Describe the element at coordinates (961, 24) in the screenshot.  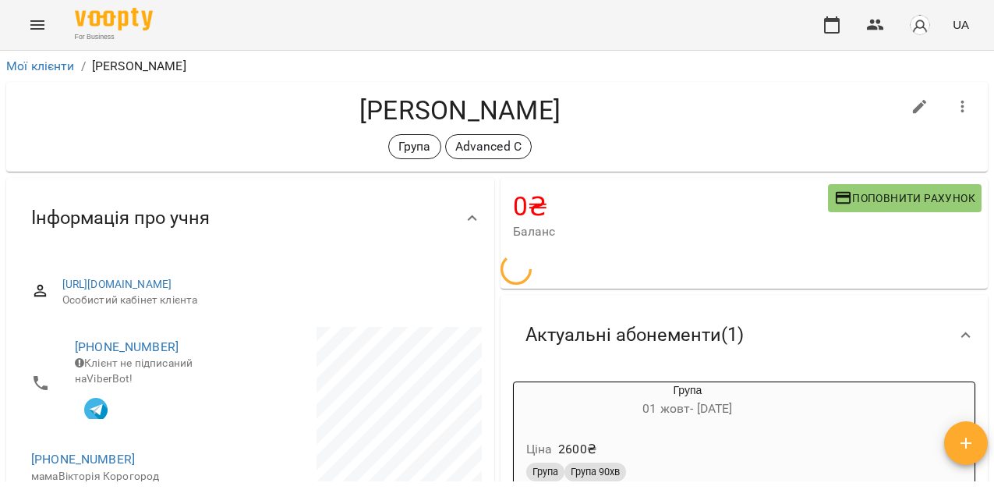
I see `button: UA` at that location.